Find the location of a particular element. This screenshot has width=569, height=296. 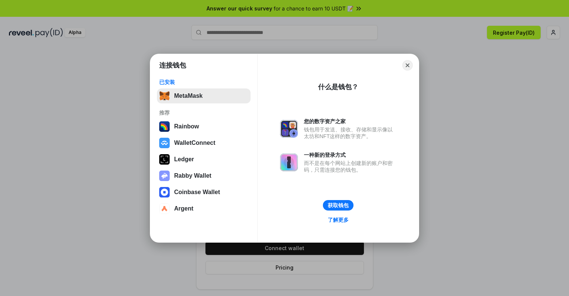

button: Rainbow is located at coordinates (203, 126).